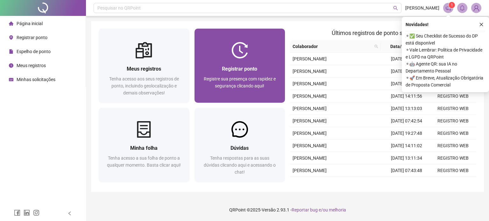  Describe the element at coordinates (144, 66) in the screenshot. I see `a: Meus registrosTenha acesso aos seus registros de ponto, incluindo geolocalização e demais observa...` at that location.